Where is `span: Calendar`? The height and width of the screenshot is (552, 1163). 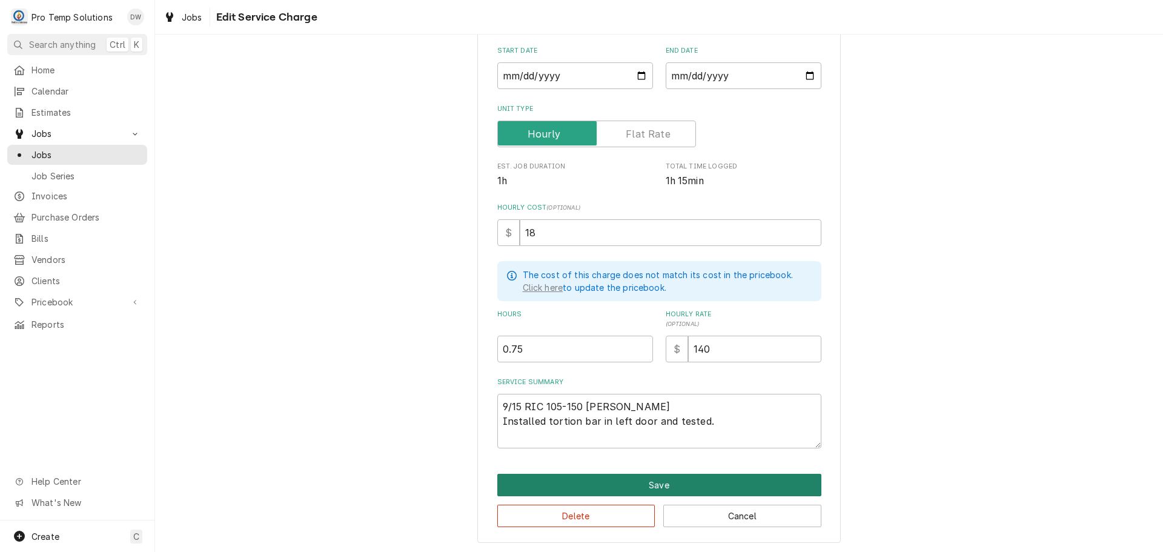
span: Calendar is located at coordinates (86, 91).